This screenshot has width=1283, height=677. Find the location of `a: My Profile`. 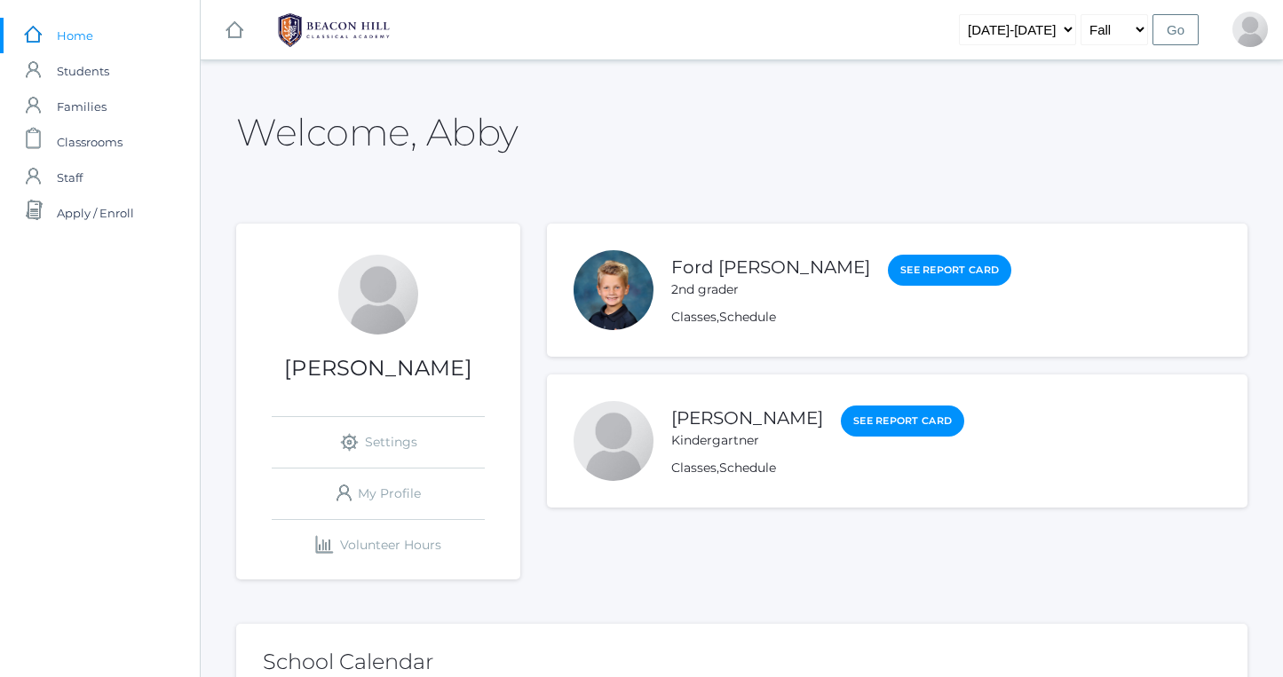

a: My Profile is located at coordinates (378, 494).